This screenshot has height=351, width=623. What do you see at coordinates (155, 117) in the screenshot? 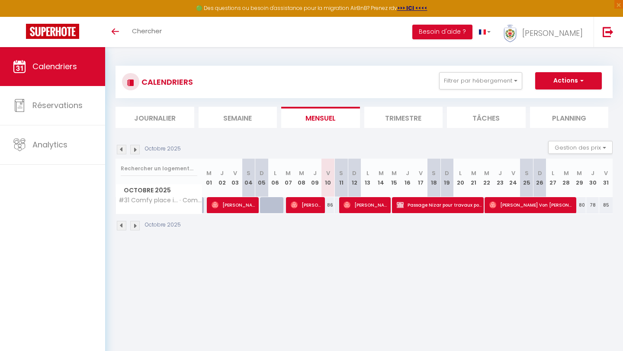
I see `li: Journalier` at bounding box center [155, 117].